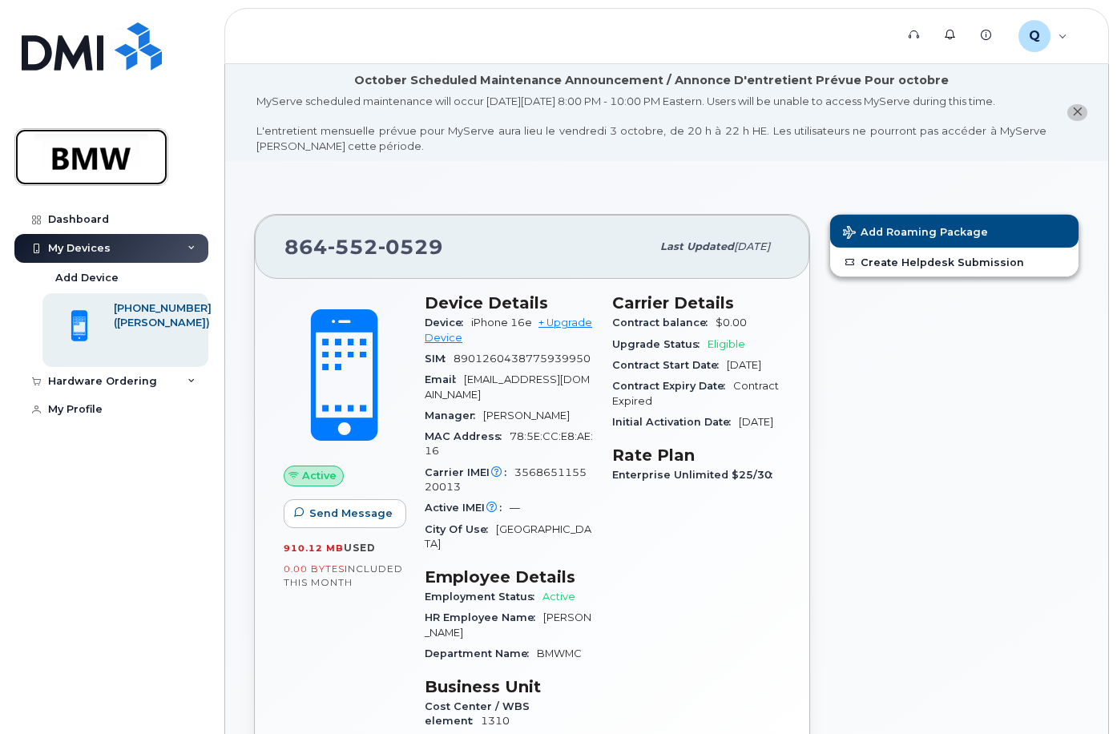 Image resolution: width=1117 pixels, height=734 pixels. Describe the element at coordinates (696, 303) in the screenshot. I see `h3: Carrier Details` at that location.